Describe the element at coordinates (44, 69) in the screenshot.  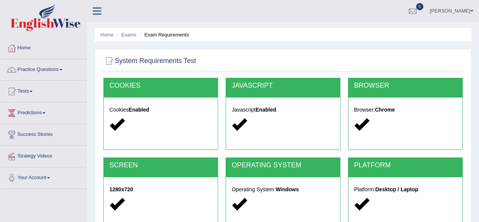
I see `a: Practice Questions` at that location.